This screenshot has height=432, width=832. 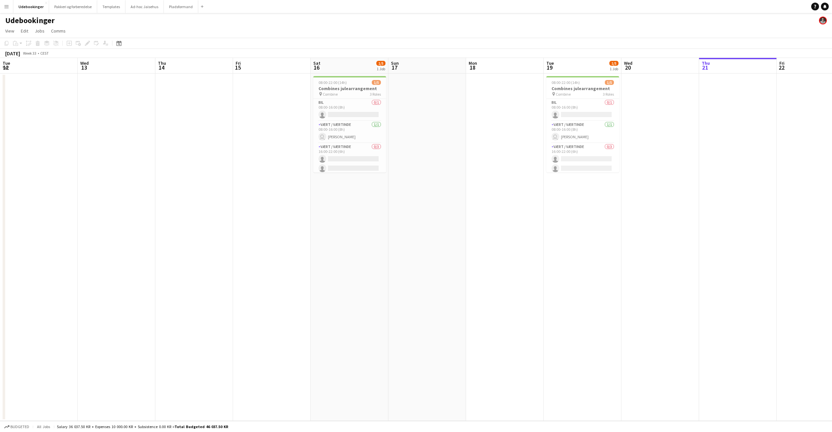 What do you see at coordinates (6, 67) in the screenshot?
I see `span: 12` at bounding box center [6, 67].